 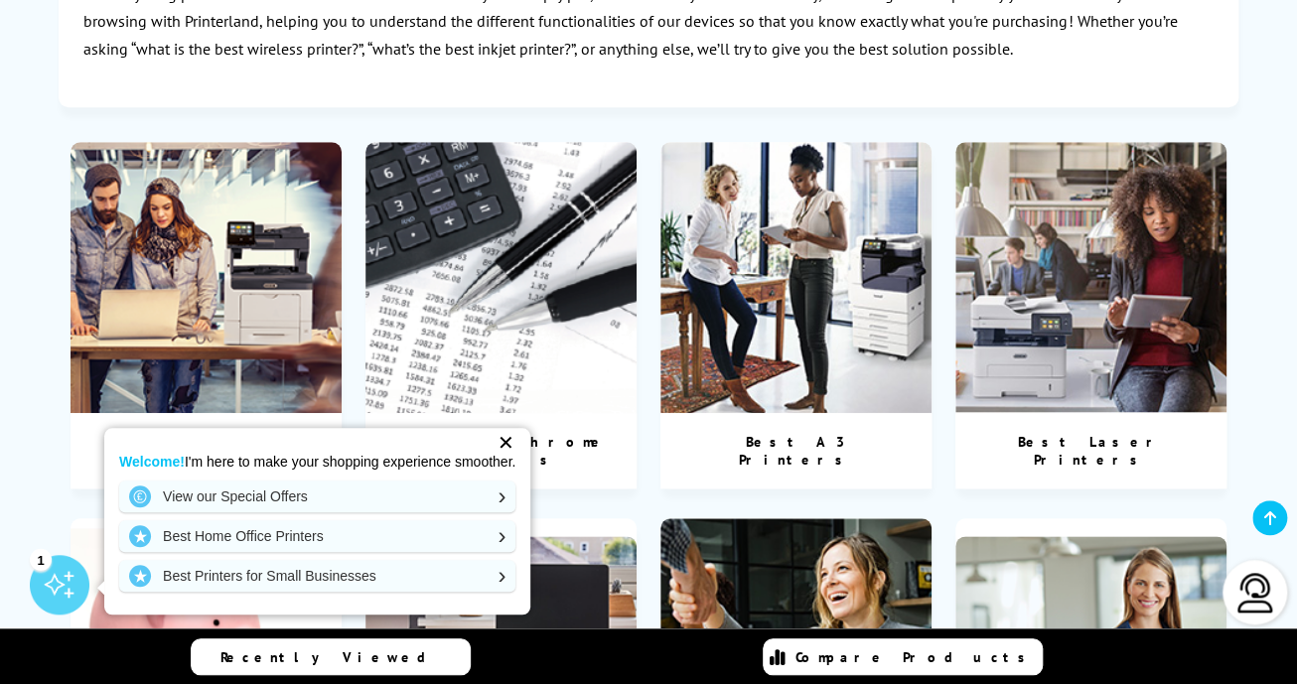 What do you see at coordinates (41, 559) in the screenshot?
I see `div: 1` at bounding box center [41, 559].